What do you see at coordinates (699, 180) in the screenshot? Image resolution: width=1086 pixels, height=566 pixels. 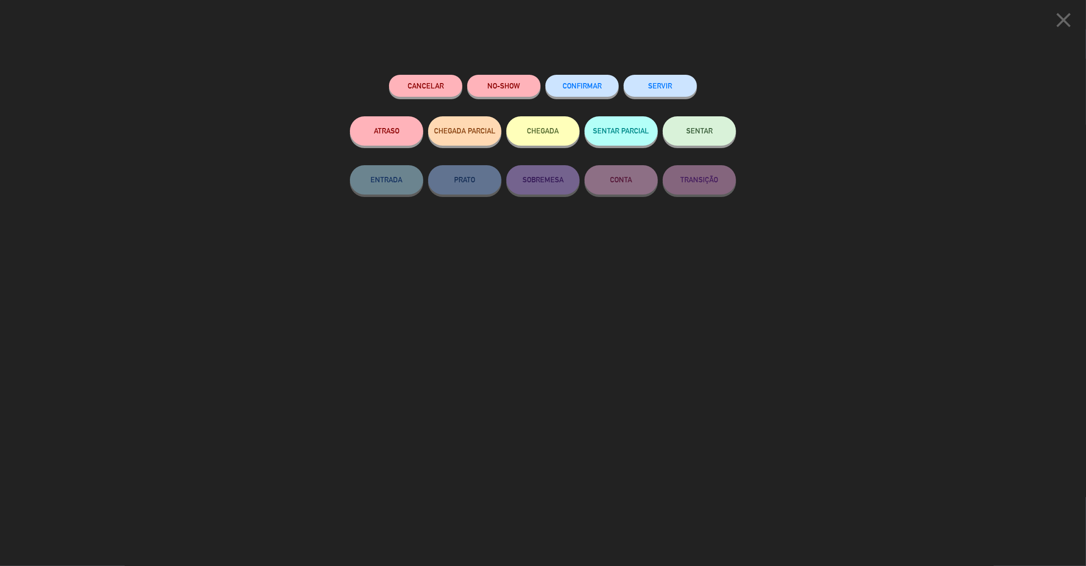 I see `button: TRANSIÇÃO` at bounding box center [699, 180].